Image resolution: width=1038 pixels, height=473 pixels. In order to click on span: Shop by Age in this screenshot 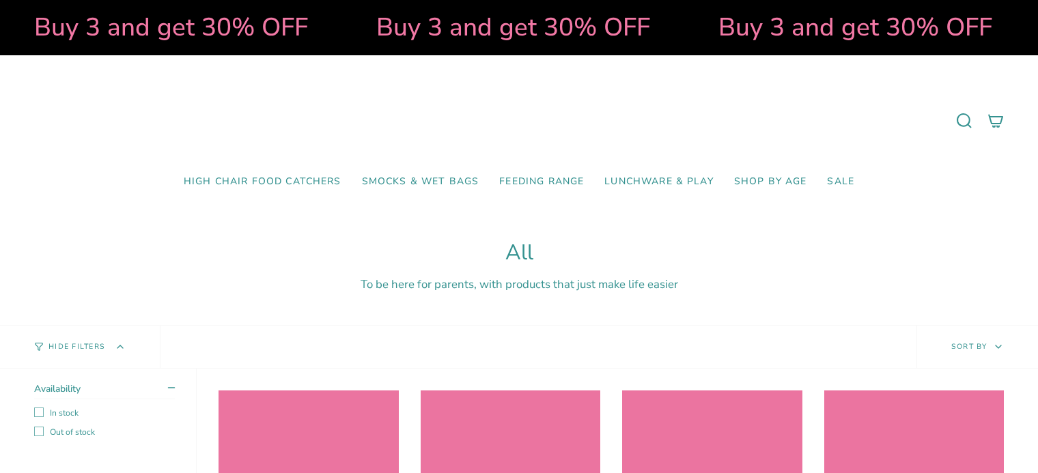, I will do `click(770, 182)`.